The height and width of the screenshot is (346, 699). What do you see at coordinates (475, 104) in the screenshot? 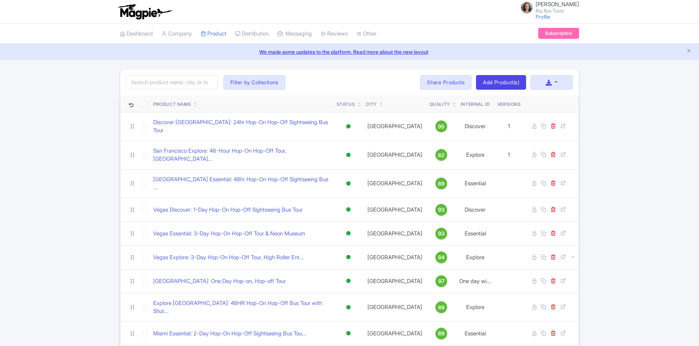
I see `th: Internal ID` at bounding box center [475, 104].